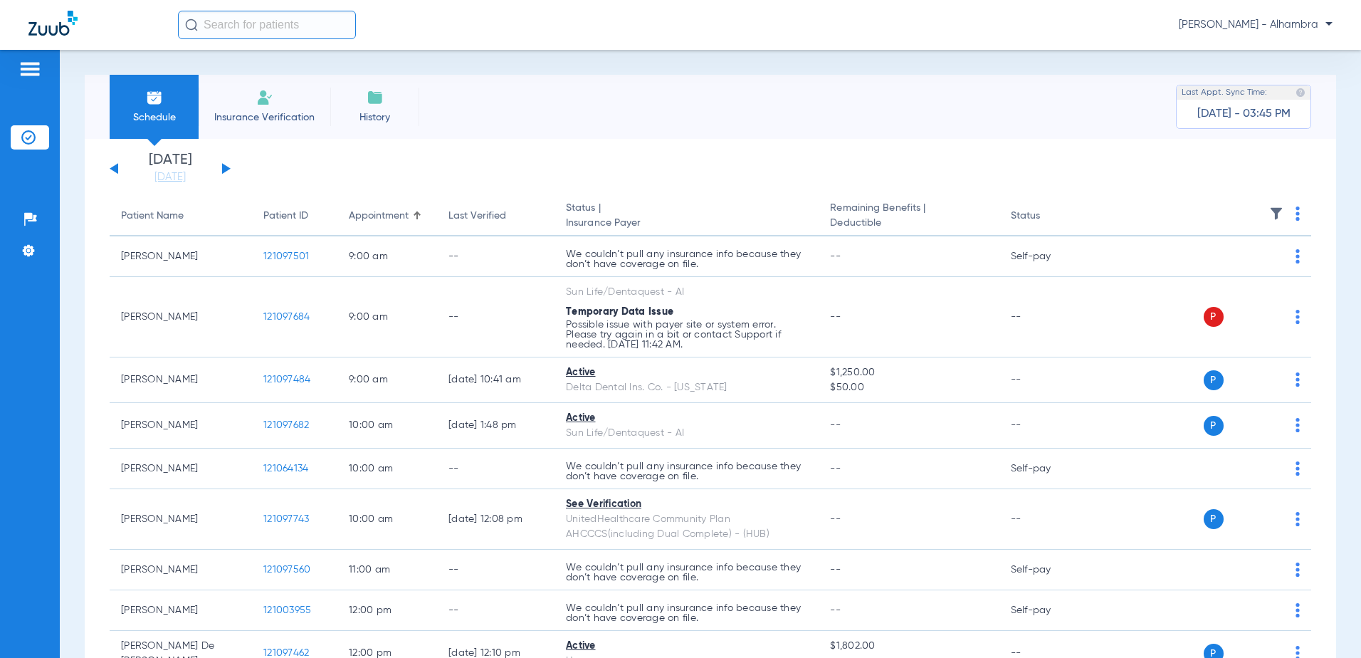  What do you see at coordinates (264, 117) in the screenshot?
I see `span: Insurance Verification` at bounding box center [264, 117].